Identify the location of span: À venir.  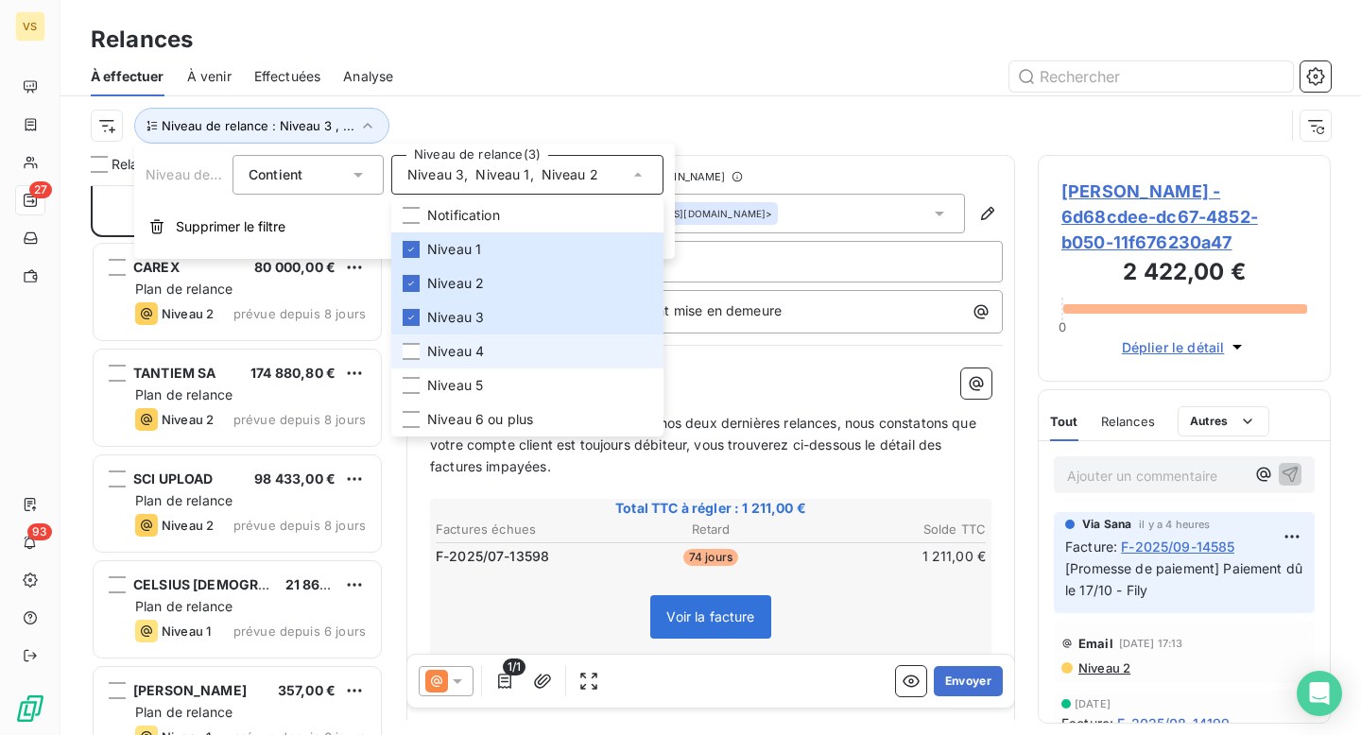
(209, 77).